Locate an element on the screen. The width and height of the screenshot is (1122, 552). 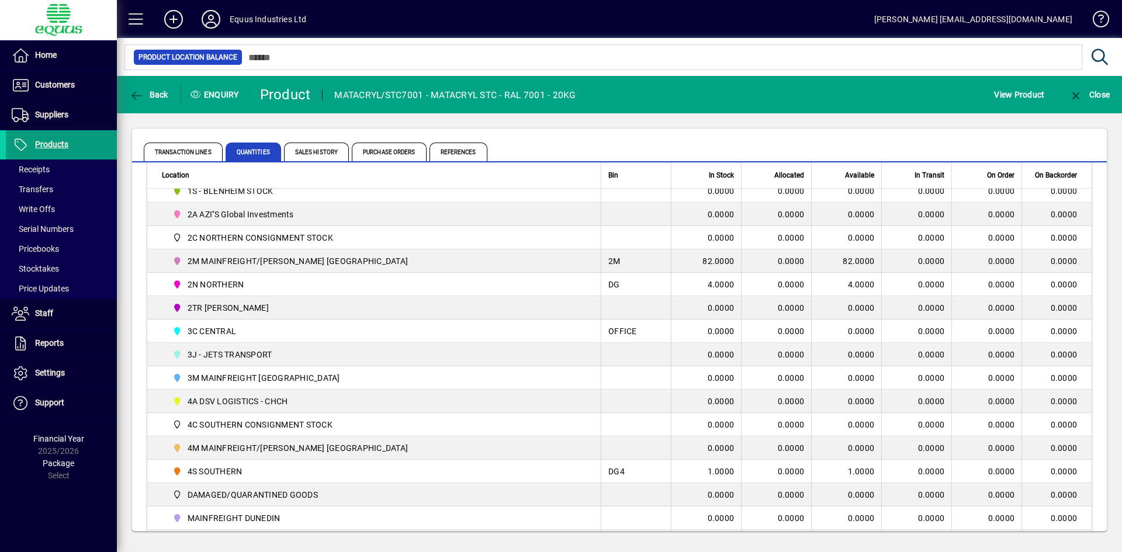
span: Product Location Balance is located at coordinates (188, 57).